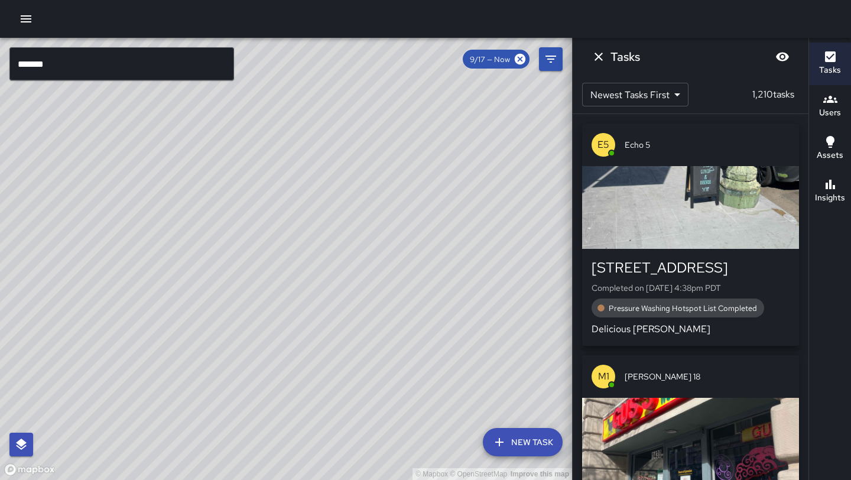 The width and height of the screenshot is (851, 480). What do you see at coordinates (551, 59) in the screenshot?
I see `button: Filters` at bounding box center [551, 59].